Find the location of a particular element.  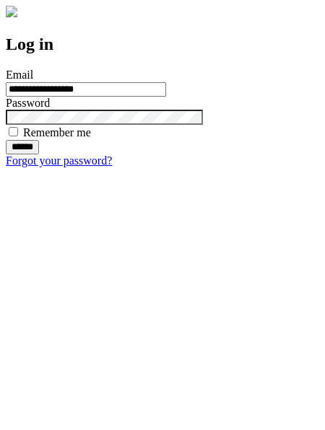

h2: Log in is located at coordinates (162, 44).